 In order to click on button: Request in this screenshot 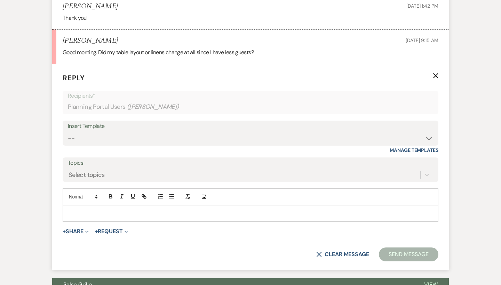, I will do `click(111, 232)`.